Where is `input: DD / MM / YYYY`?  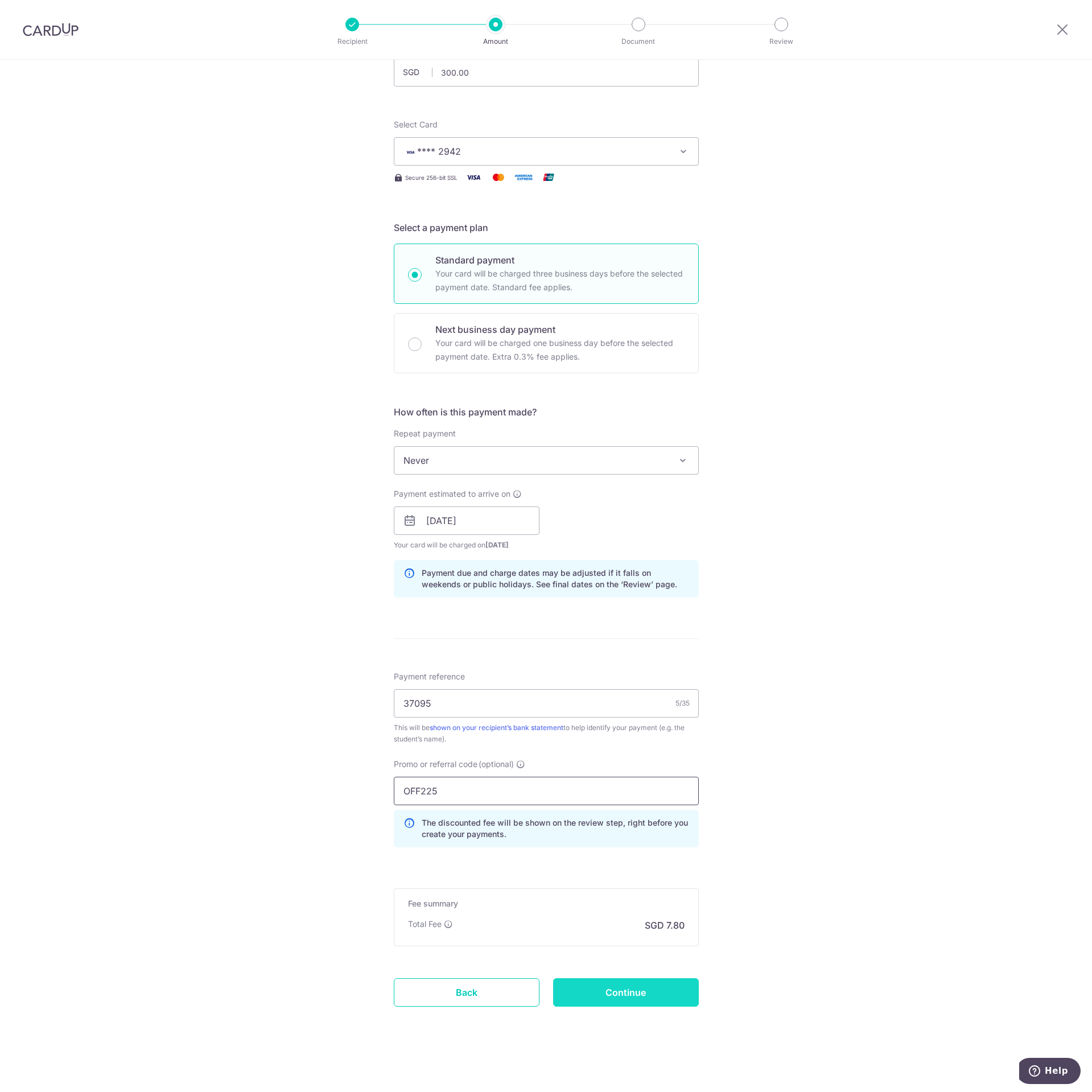
input: DD / MM / YYYY is located at coordinates (467, 520).